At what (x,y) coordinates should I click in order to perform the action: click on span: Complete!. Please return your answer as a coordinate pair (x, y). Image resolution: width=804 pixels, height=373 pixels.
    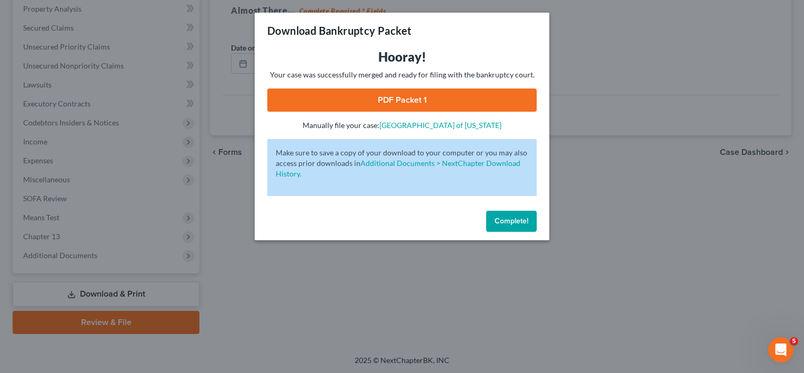
    Looking at the image, I should click on (512, 220).